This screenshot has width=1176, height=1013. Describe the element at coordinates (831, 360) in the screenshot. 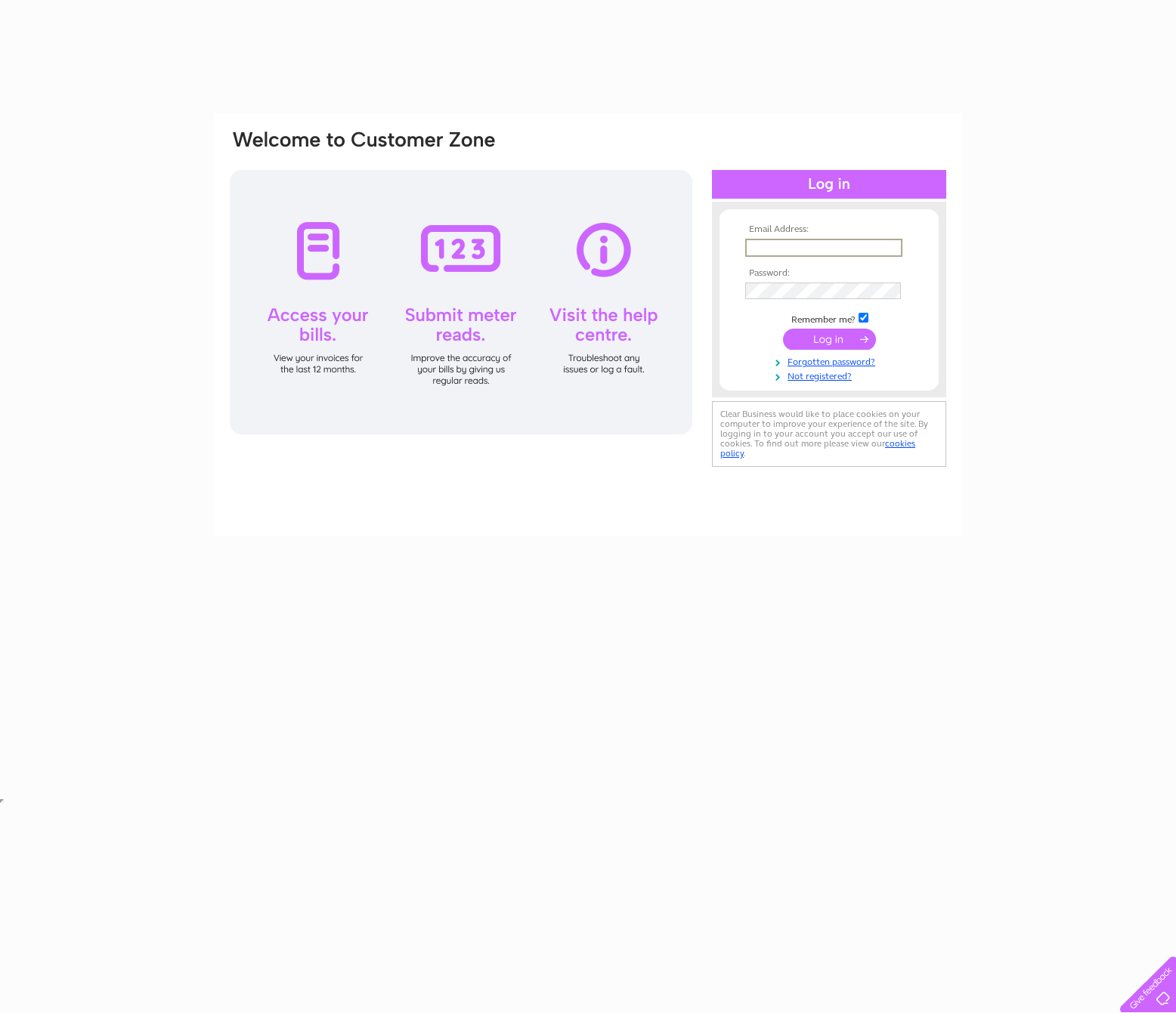

I see `a: Forgotten password?` at that location.